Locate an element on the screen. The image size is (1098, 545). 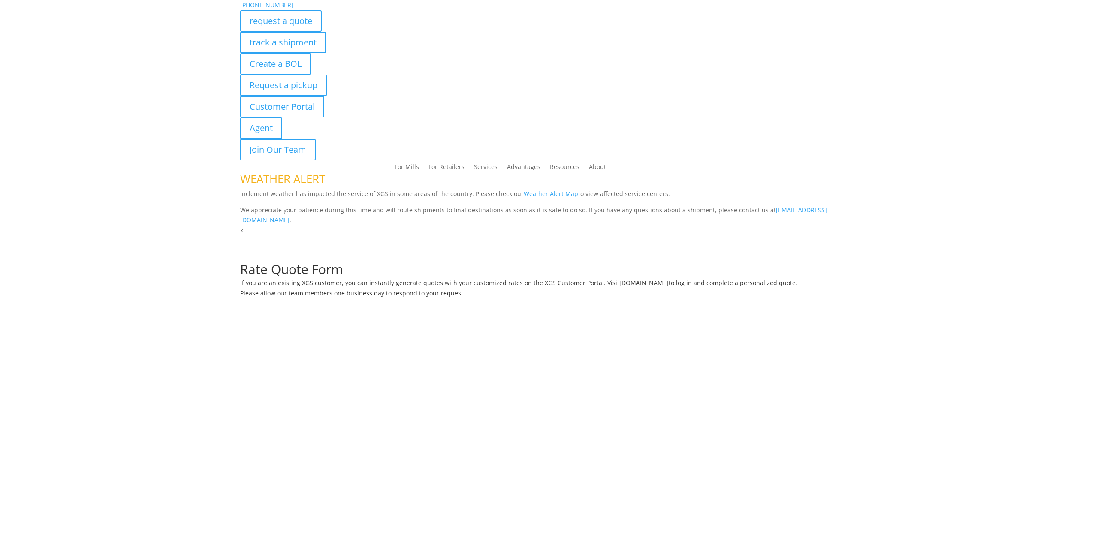
p: Complete the form below for a customized quote based on your shipping needs. is located at coordinates (549, 258).